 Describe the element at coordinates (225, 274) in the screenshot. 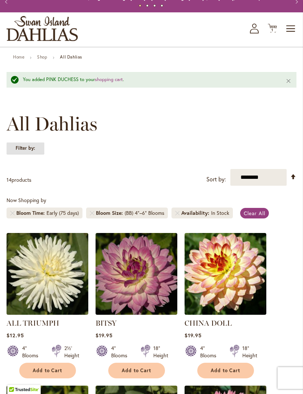

I see `img: CHINA DOLL` at that location.